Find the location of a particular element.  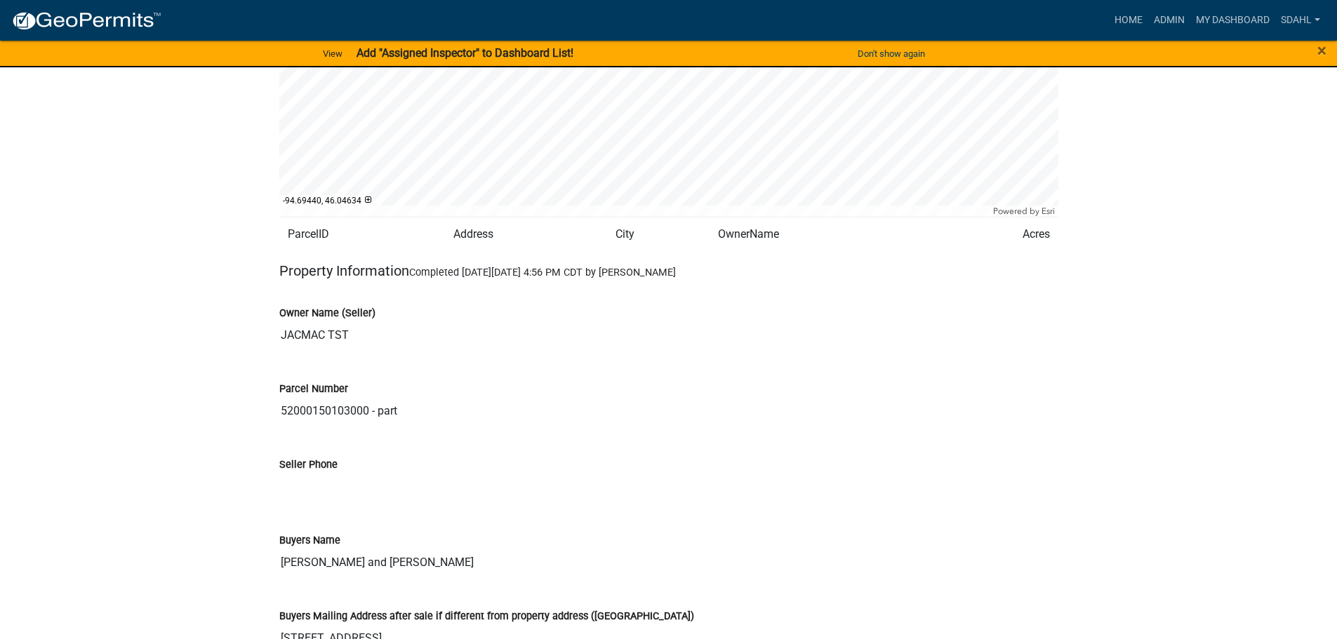

a: My Dashboard is located at coordinates (1232, 20).